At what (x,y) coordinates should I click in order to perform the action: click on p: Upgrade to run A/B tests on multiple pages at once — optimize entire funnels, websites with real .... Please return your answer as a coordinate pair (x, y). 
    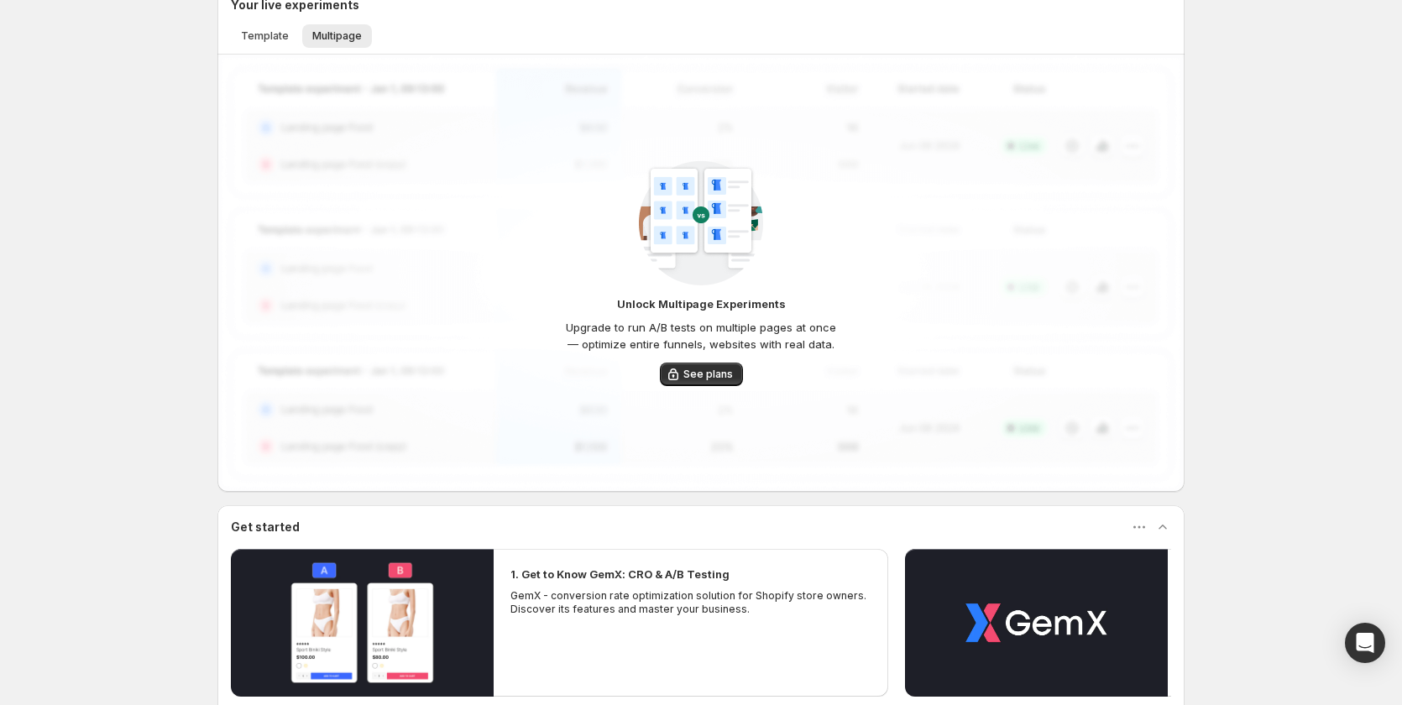
    Looking at the image, I should click on (701, 336).